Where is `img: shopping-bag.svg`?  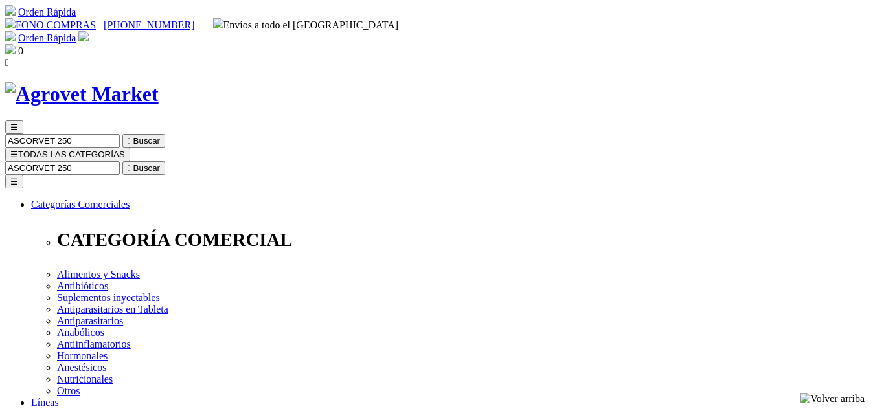
img: shopping-bag.svg is located at coordinates (10, 49).